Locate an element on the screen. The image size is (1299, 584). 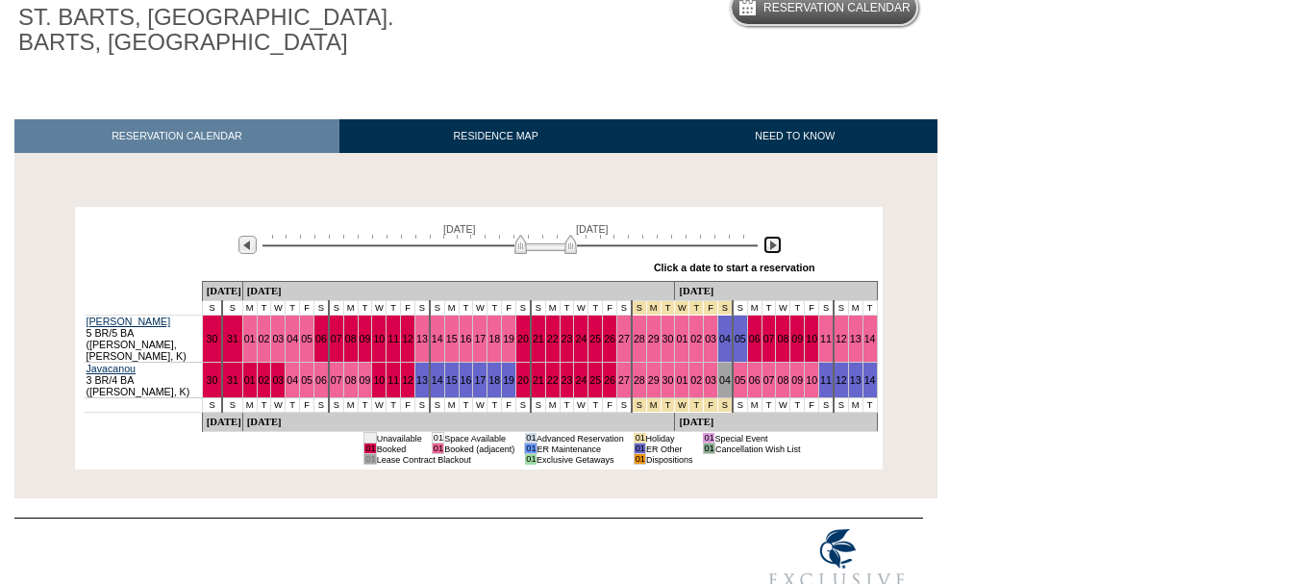
a: 10 is located at coordinates (812, 380).